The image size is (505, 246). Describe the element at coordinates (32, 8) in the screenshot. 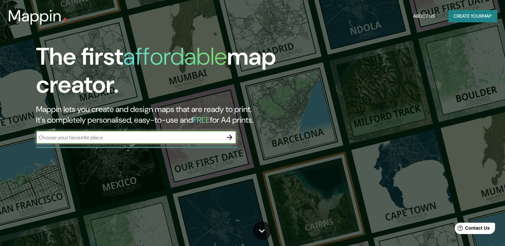

I see `span: Contact Us` at that location.